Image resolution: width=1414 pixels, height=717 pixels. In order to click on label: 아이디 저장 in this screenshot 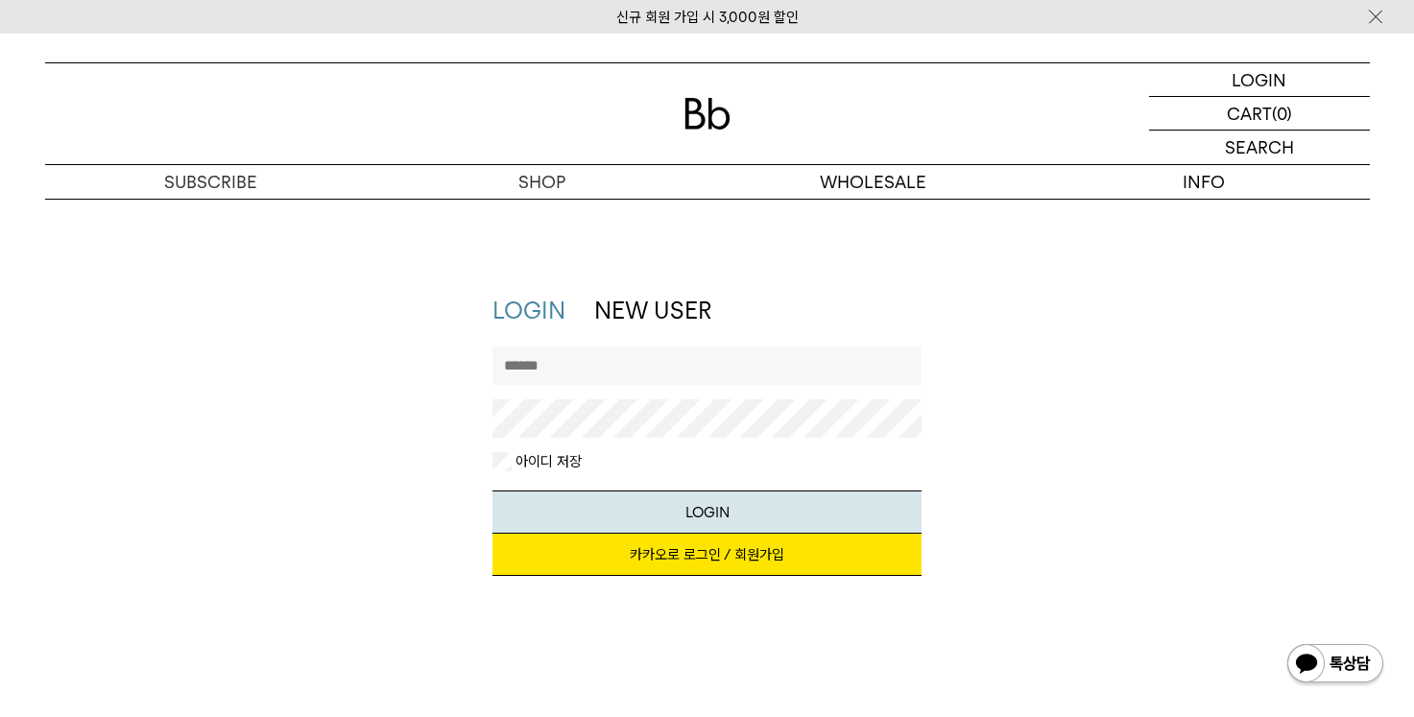, I will do `click(546, 462)`.